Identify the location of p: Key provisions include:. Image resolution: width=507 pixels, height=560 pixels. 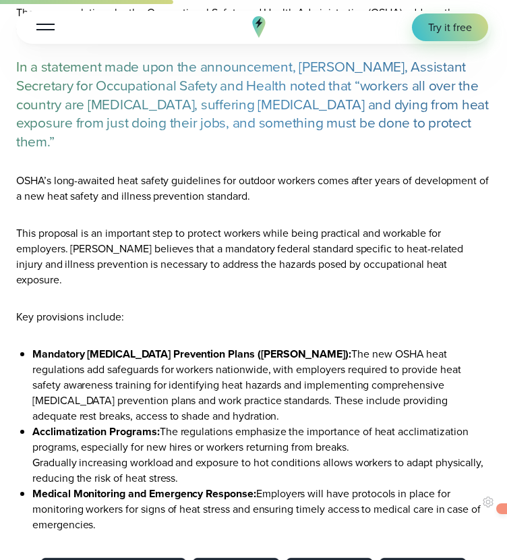
(254, 316).